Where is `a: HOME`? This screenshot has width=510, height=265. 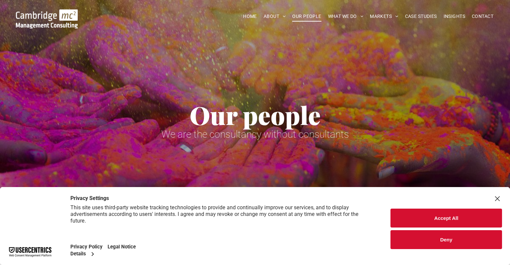
a: HOME is located at coordinates (250, 16).